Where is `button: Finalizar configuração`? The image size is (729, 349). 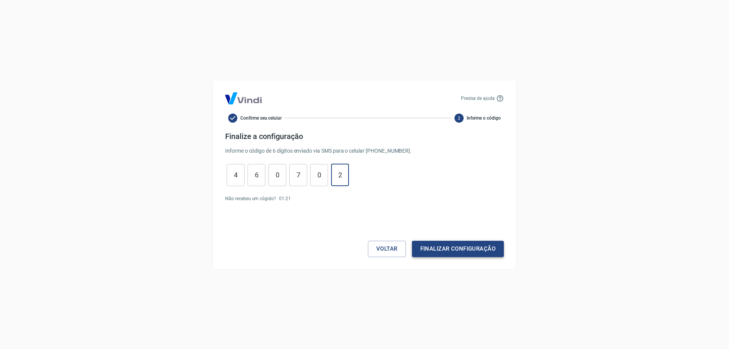 button: Finalizar configuração is located at coordinates (458, 249).